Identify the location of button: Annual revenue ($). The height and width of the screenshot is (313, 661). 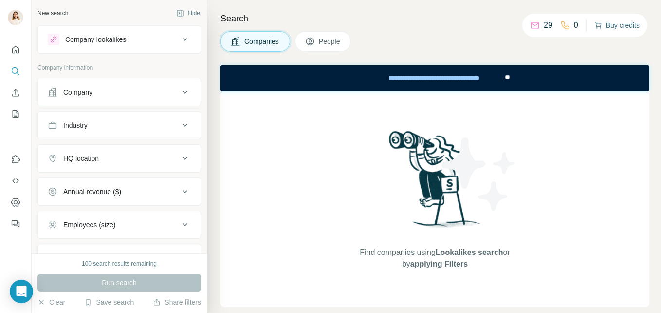
(119, 191).